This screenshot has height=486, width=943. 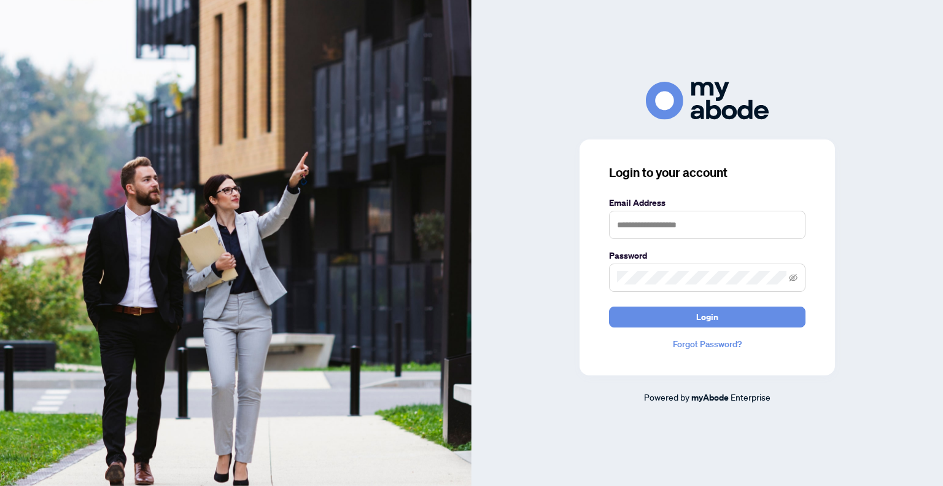 What do you see at coordinates (750, 397) in the screenshot?
I see `span: Enterprise` at bounding box center [750, 397].